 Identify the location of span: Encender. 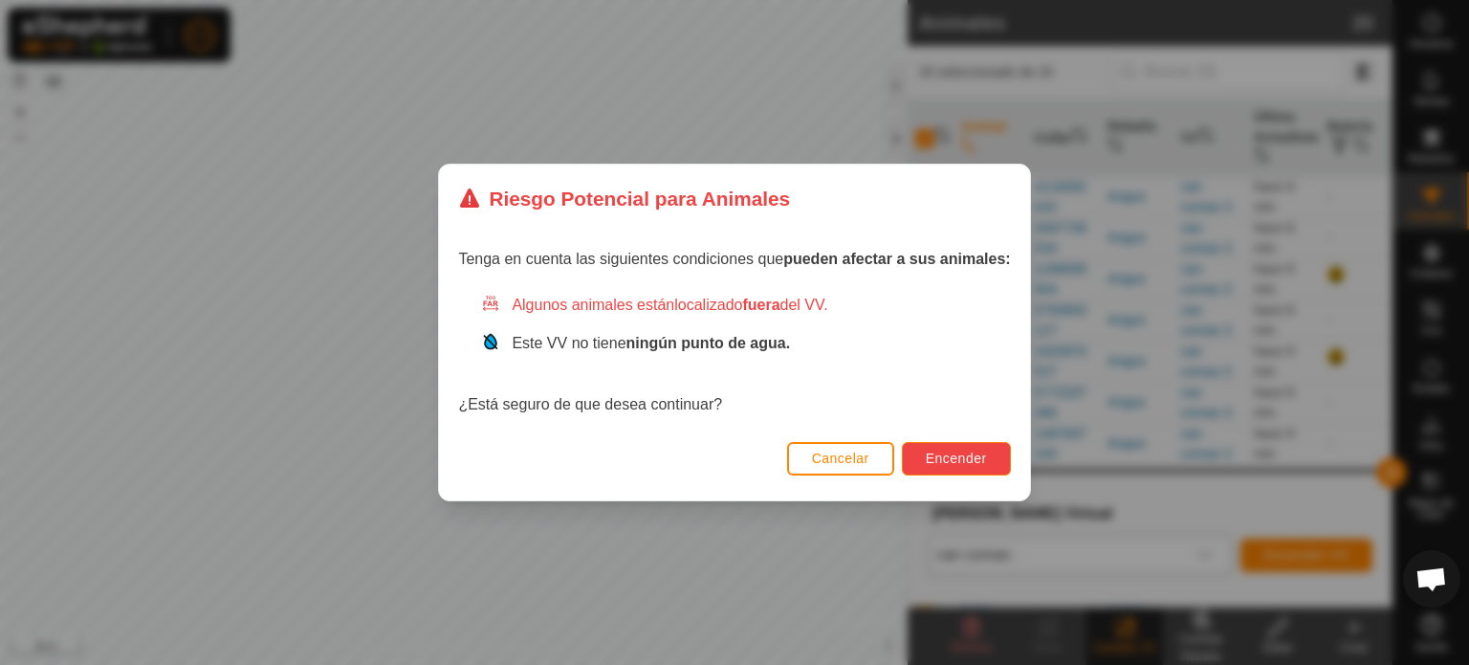
(956, 458).